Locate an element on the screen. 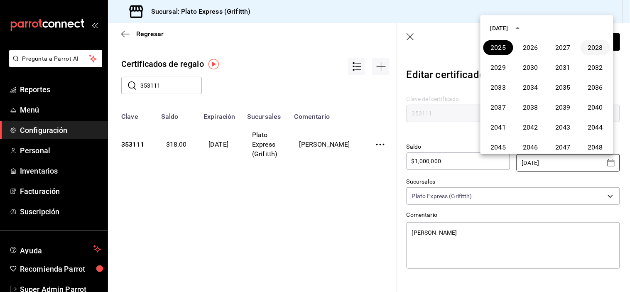  button: 2041 is located at coordinates (498, 127).